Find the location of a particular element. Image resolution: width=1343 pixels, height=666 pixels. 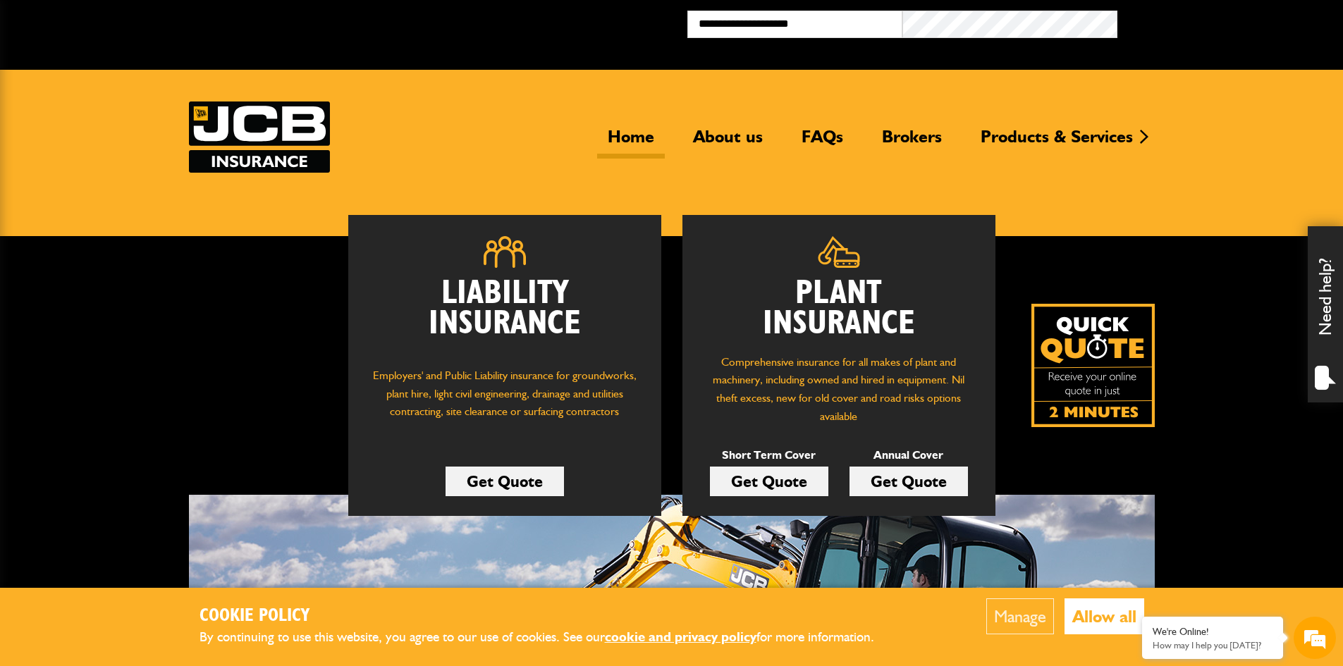

h2: Plant Insurance is located at coordinates (839, 309).